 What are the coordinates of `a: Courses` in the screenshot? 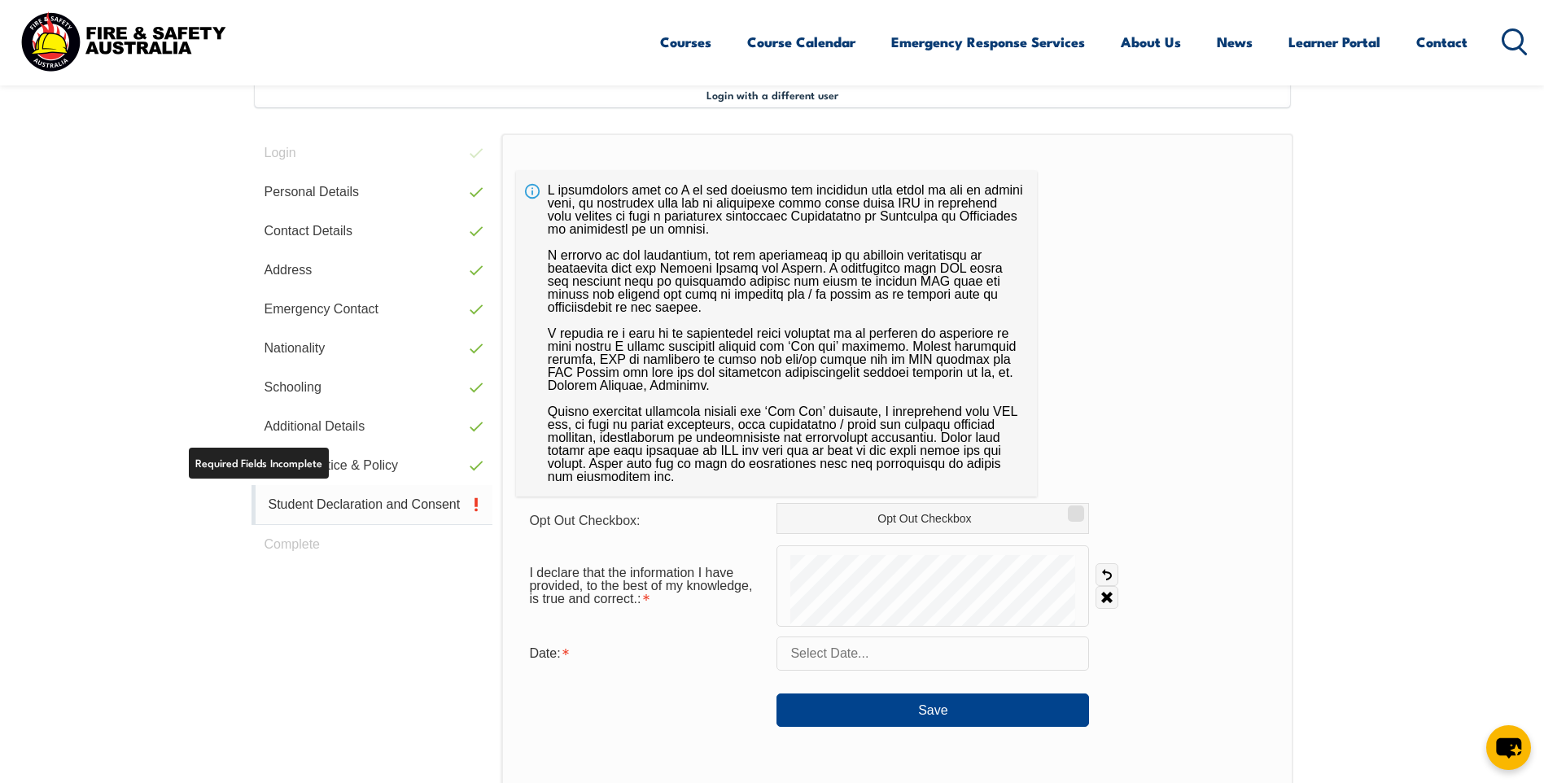 It's located at (685, 41).